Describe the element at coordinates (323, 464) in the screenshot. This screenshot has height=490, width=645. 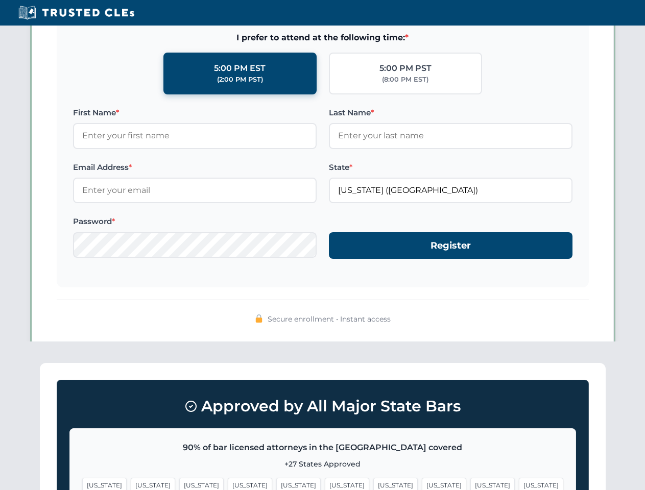
I see `p: +27 States Approved` at that location.